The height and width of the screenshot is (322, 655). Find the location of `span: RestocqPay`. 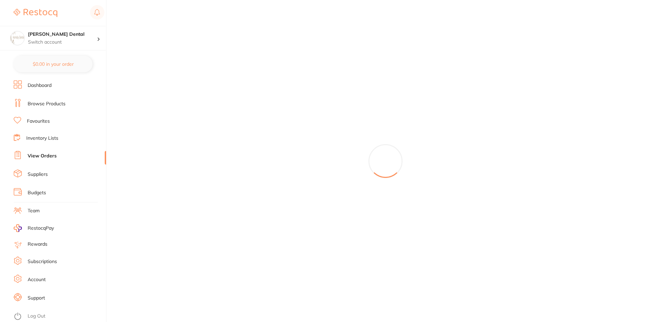

span: RestocqPay is located at coordinates (41, 228).